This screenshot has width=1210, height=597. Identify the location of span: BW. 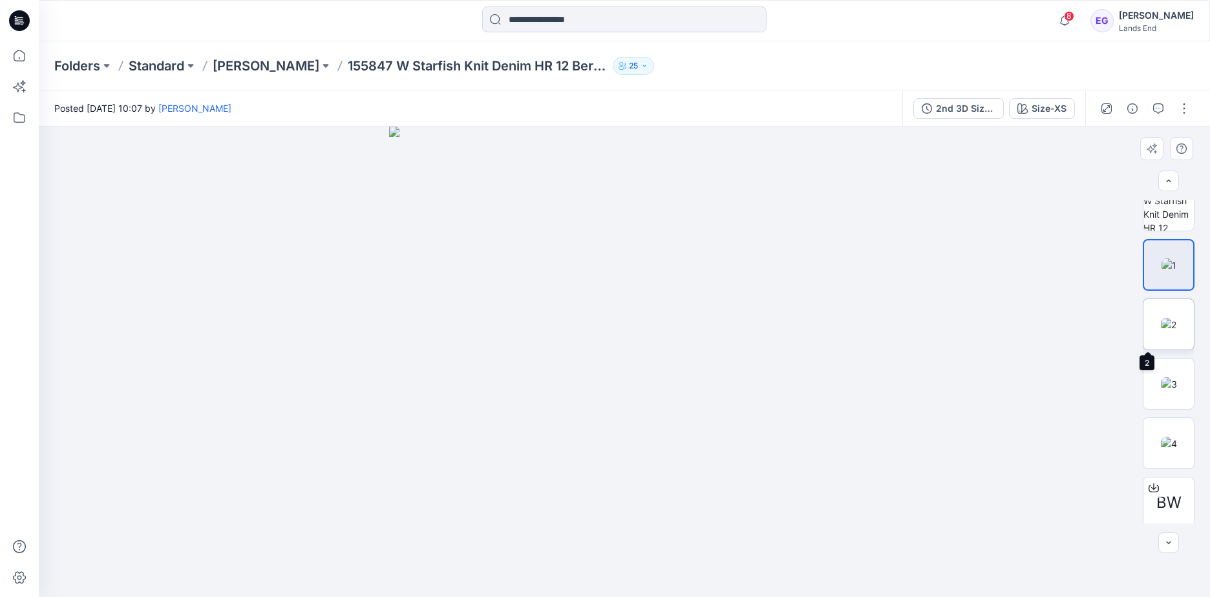
(1169, 503).